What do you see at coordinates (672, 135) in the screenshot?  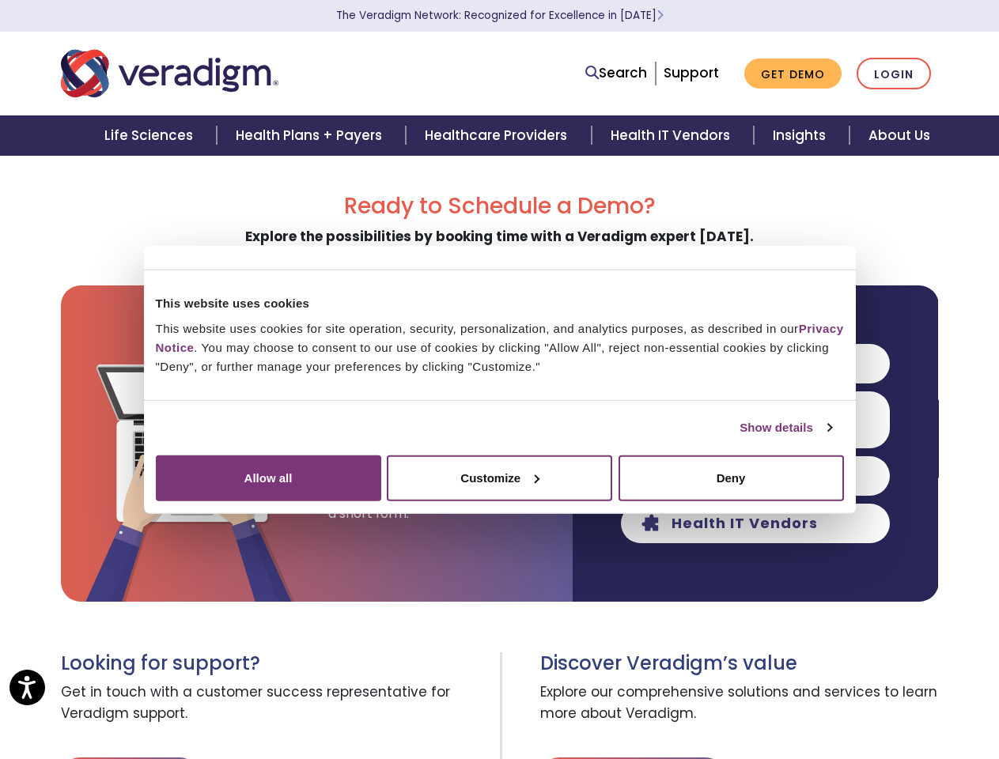 I see `a: Health IT Vendors` at bounding box center [672, 135].